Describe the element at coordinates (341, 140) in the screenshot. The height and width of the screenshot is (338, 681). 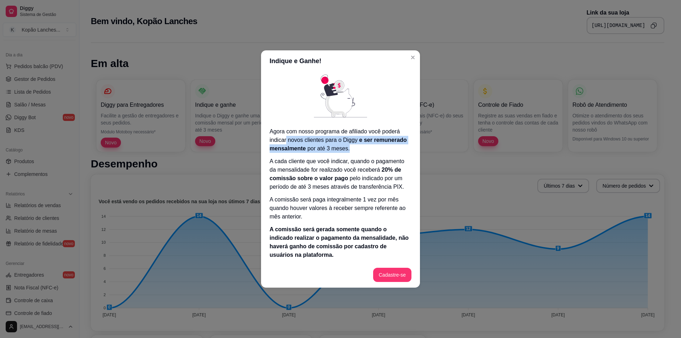
I see `p: Agora com nosso programa de afiliado você poderá indicar novos clientes para o Diggy por até 3 me...` at that location.